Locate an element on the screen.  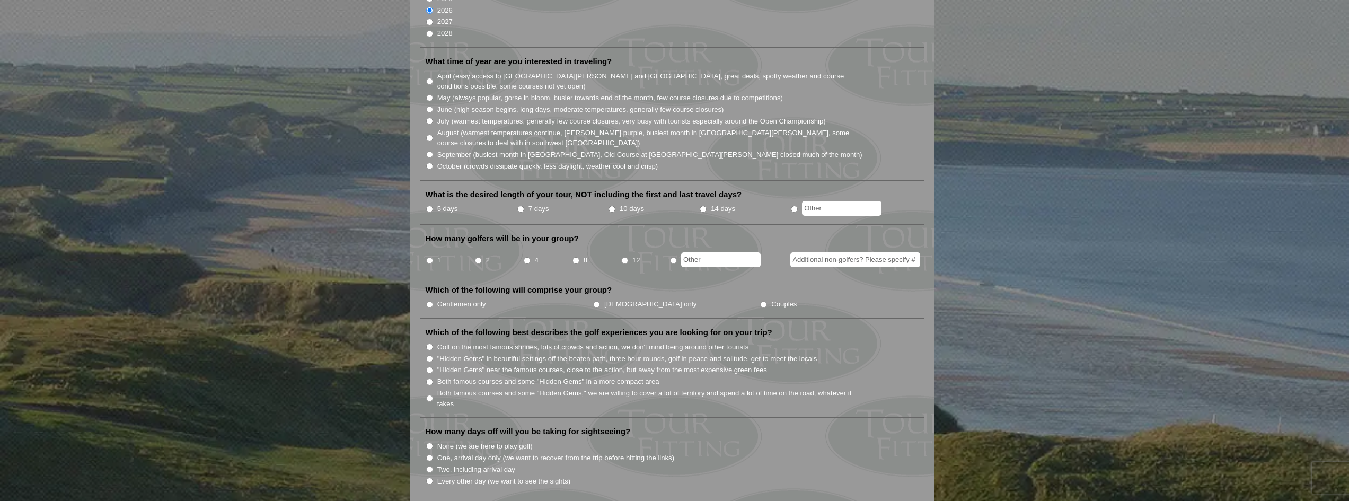
label: June (high season begins, long days, moderate temperatures, generally few course closures) is located at coordinates (580, 110).